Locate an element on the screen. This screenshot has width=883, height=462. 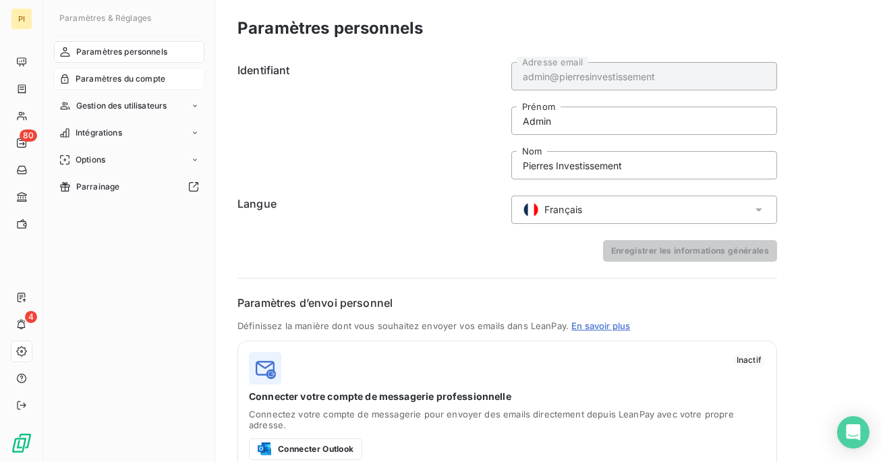
a: 80 is located at coordinates (21, 143).